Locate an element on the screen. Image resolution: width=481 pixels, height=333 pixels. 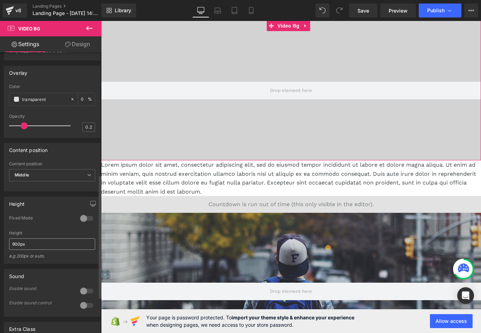
button: Redo is located at coordinates (339, 10).